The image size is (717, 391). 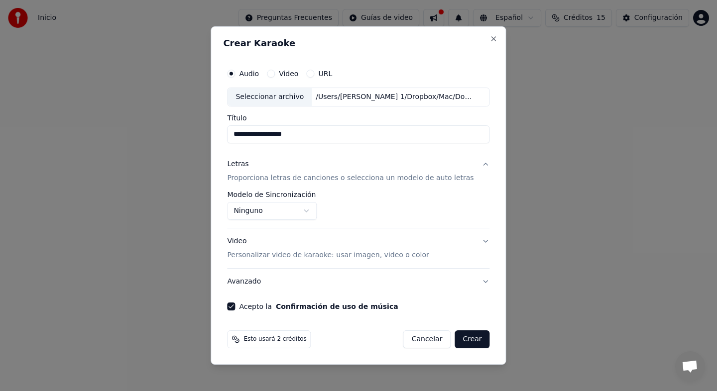 What do you see at coordinates (358, 210) in the screenshot?
I see `div: LetrasProporciona letras de canciones o selecciona un modelo de auto letras` at bounding box center [358, 210].